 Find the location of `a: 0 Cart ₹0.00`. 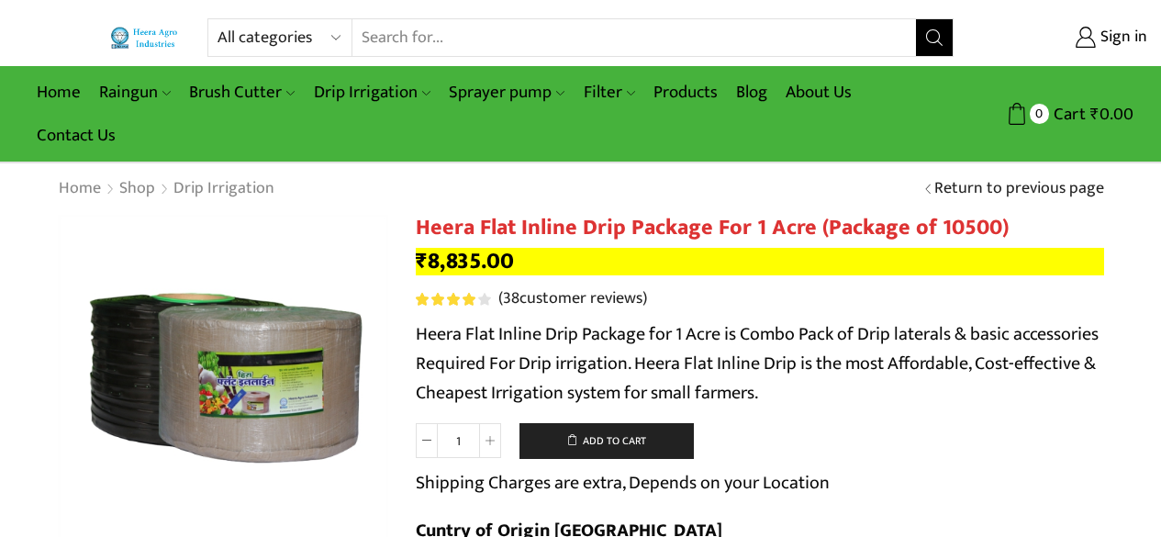

a: 0 Cart ₹0.00 is located at coordinates (1053, 114).